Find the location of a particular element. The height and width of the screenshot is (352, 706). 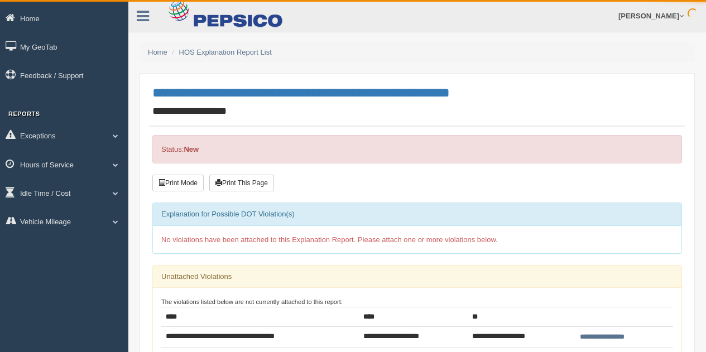

div: Unattached Violations is located at coordinates (417, 277).